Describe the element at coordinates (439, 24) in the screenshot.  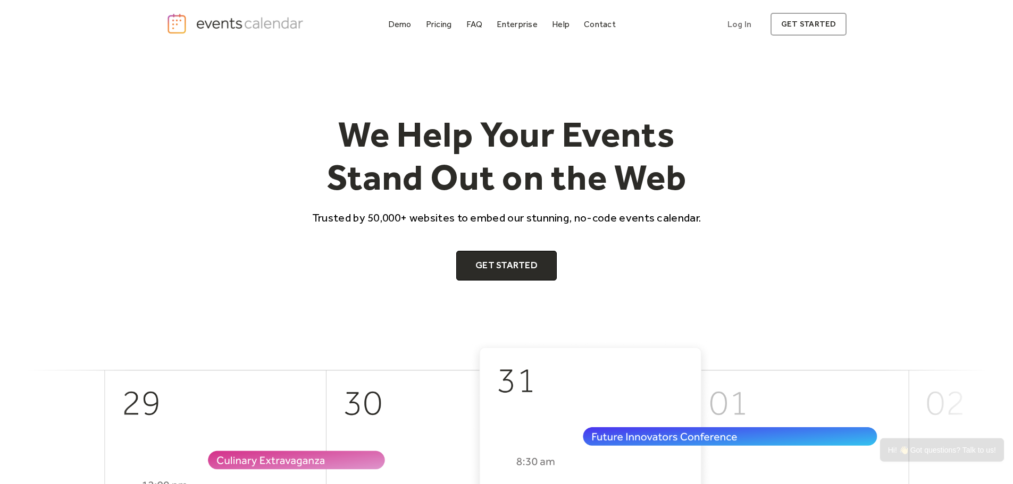
I see `div: Pricing` at that location.